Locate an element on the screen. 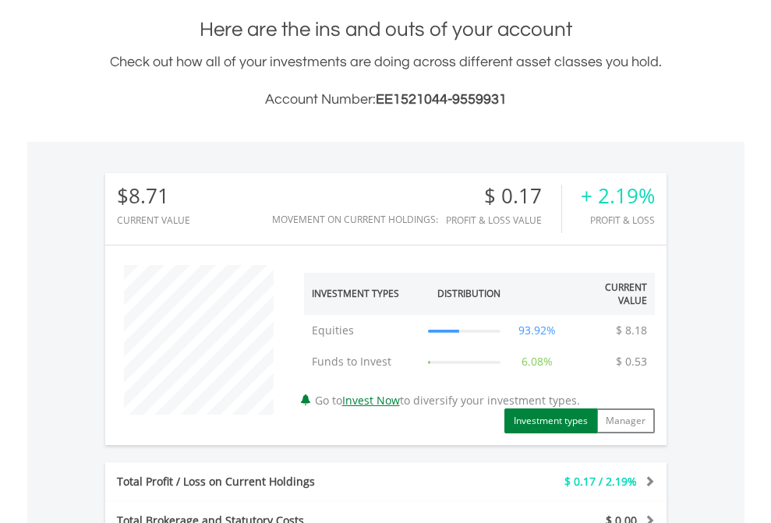 This screenshot has width=771, height=523. span: $ 0.17 / 2.19% is located at coordinates (601, 481).